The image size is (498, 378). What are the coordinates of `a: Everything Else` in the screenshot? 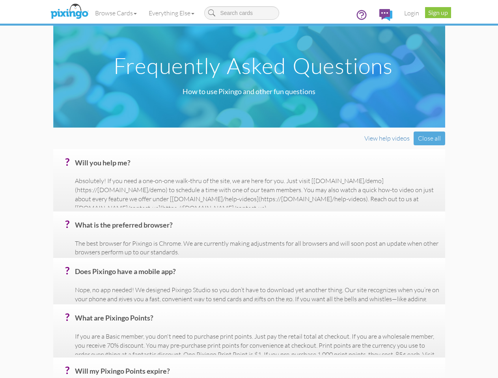 It's located at (171, 13).